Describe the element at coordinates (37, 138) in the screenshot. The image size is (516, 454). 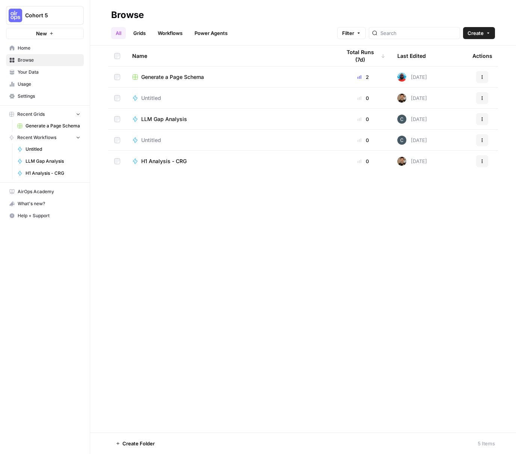
I see `span: Recent Workflows` at that location.